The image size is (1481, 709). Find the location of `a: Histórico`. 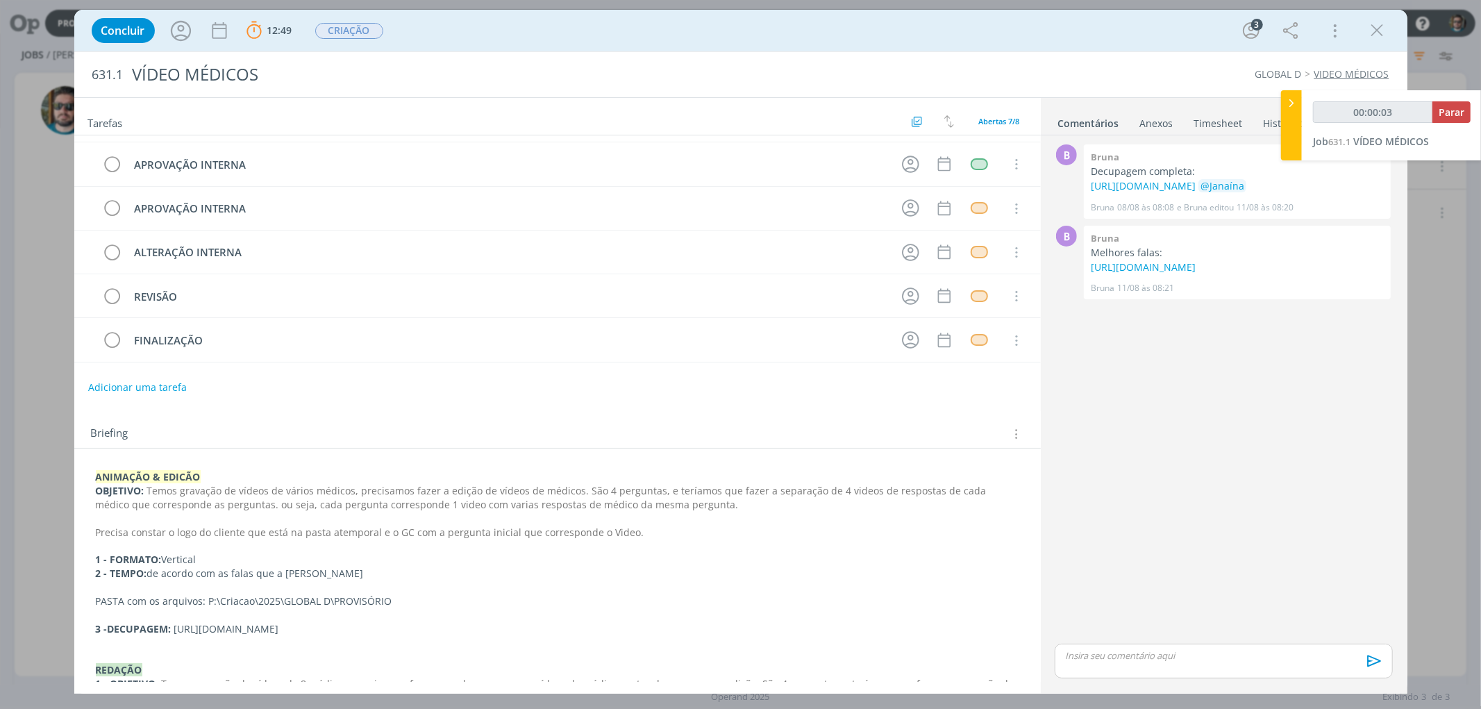

a: Histórico is located at coordinates (1283, 120).